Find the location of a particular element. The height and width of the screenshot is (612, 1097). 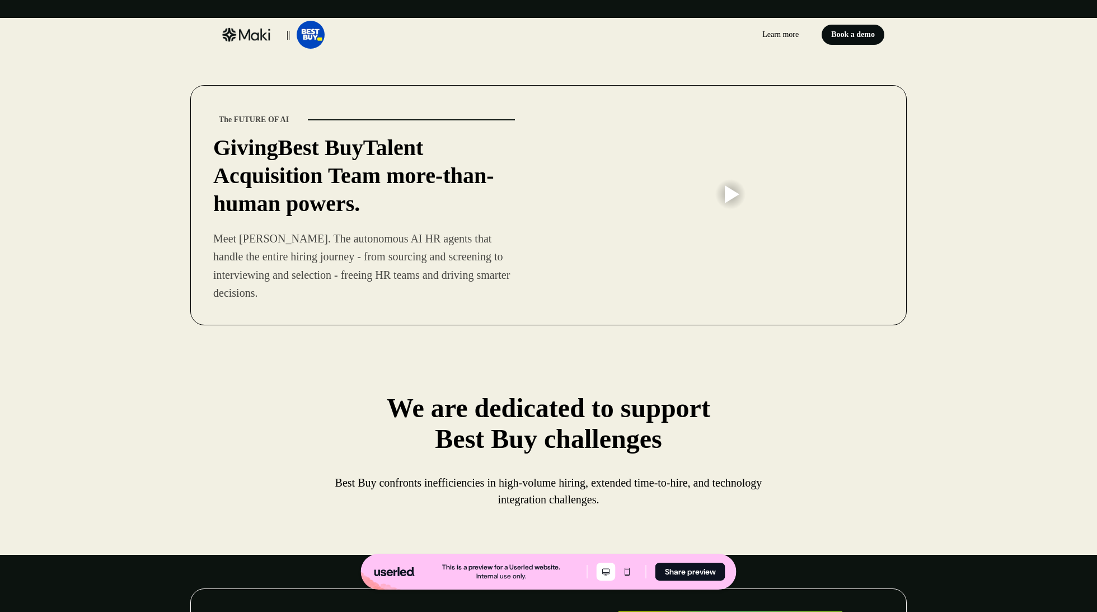

p: Best Buy is located at coordinates (367, 176).